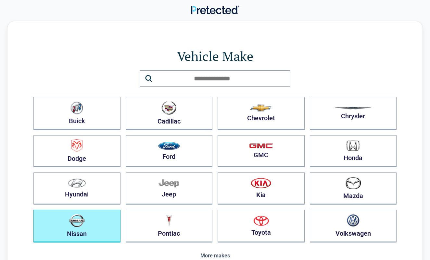 Image resolution: width=430 pixels, height=260 pixels. What do you see at coordinates (77, 151) in the screenshot?
I see `button: Dodge` at bounding box center [77, 151].